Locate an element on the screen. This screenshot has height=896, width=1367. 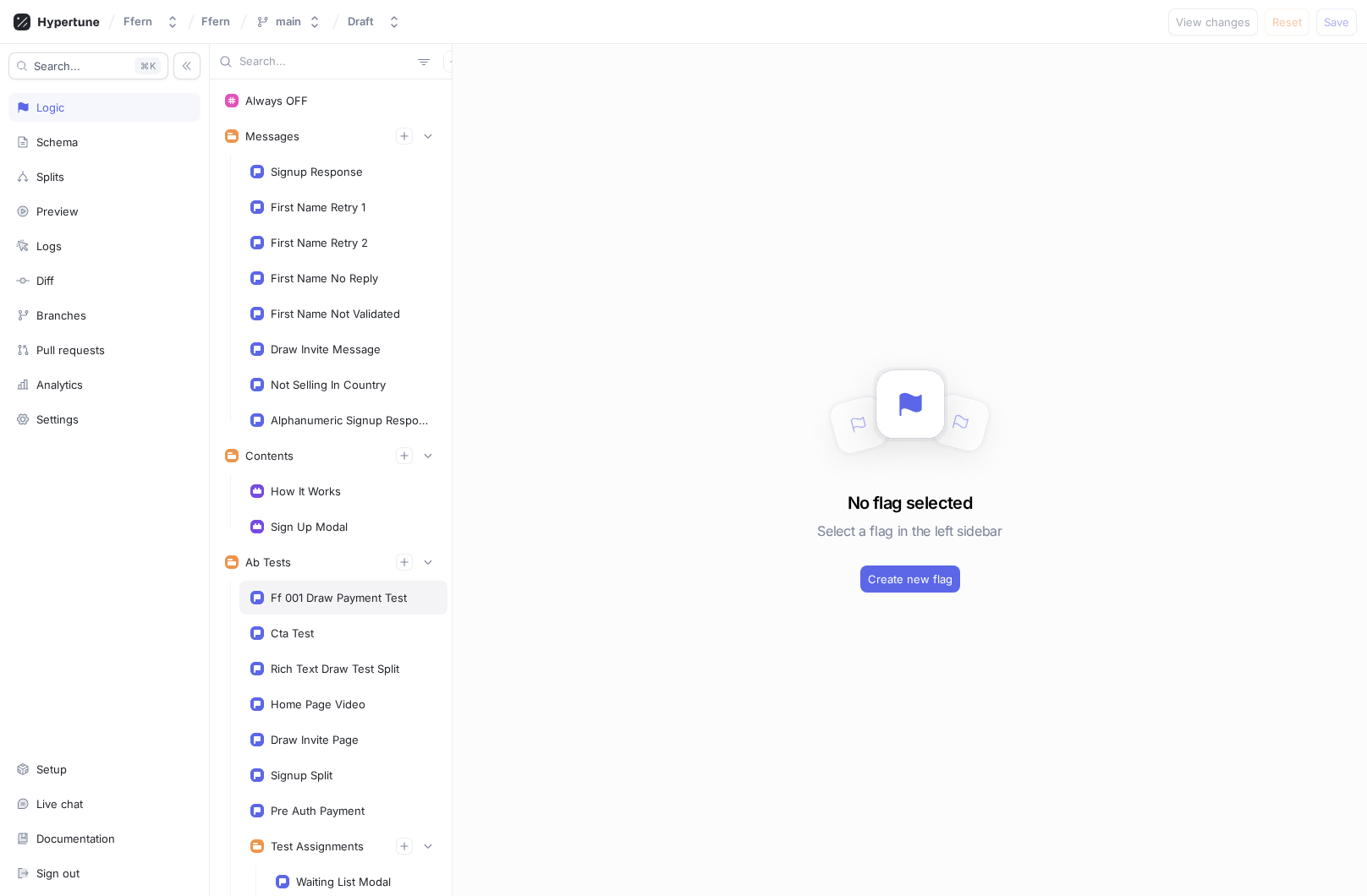
input: Search... is located at coordinates (325, 62).